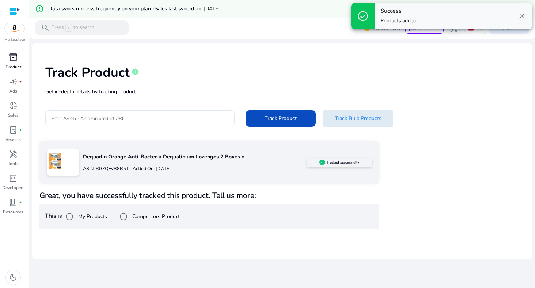 This screenshot has width=535, height=288. I want to click on p: Developers, so click(13, 188).